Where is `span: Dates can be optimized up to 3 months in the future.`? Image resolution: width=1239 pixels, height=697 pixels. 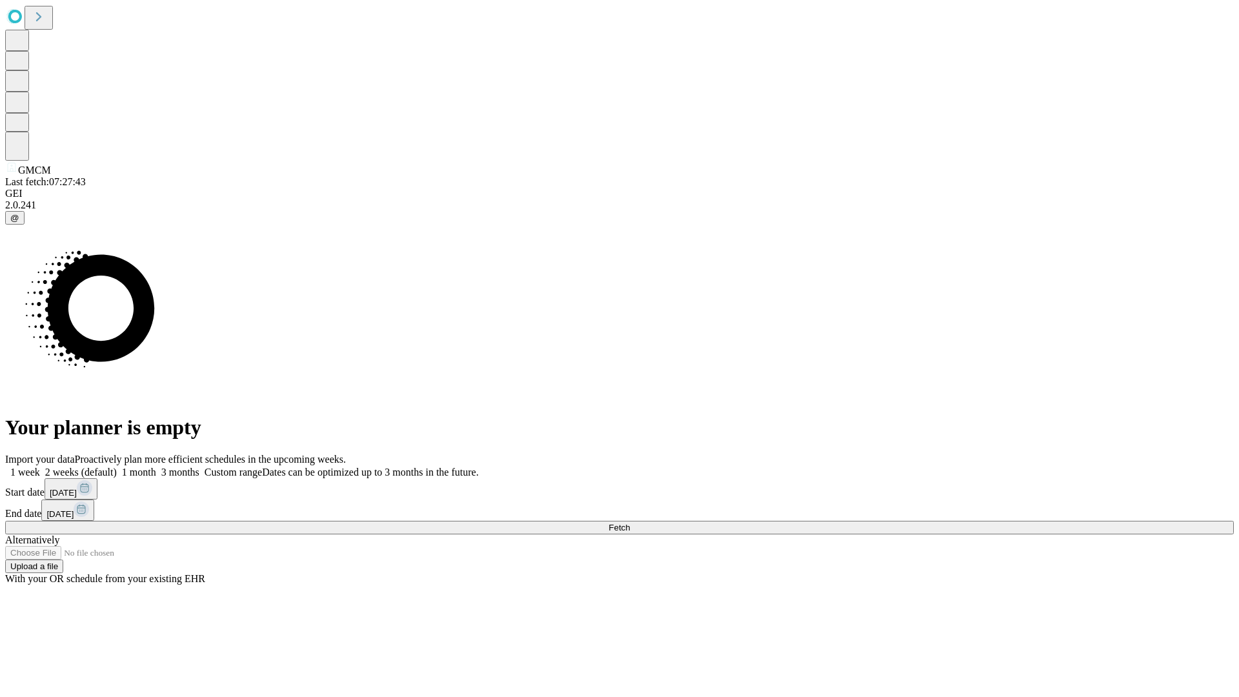 span: Dates can be optimized up to 3 months in the future. is located at coordinates (370, 472).